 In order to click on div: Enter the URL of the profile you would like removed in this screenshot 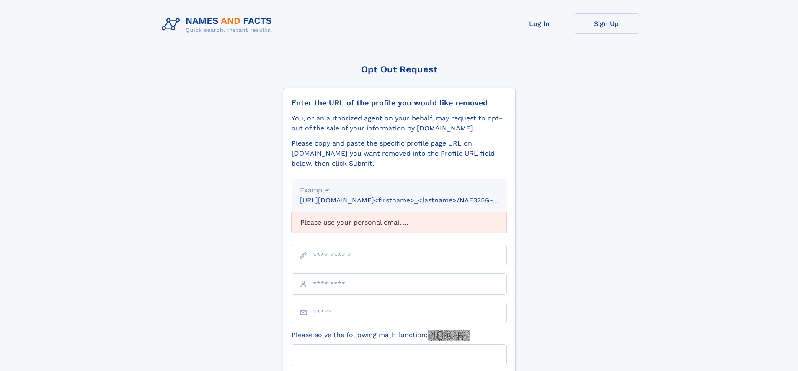, I will do `click(399, 103)`.